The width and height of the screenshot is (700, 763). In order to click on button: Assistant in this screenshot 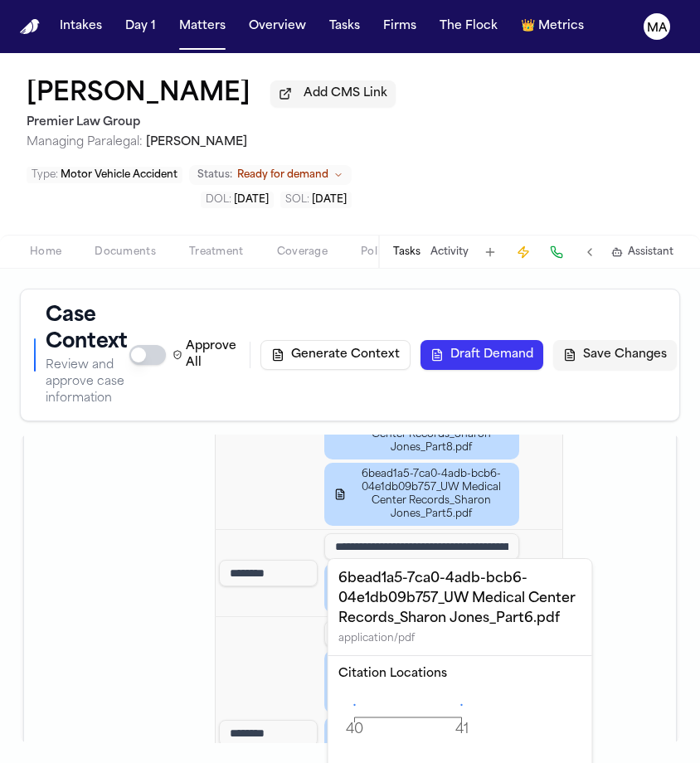, I will do `click(642, 252)`.